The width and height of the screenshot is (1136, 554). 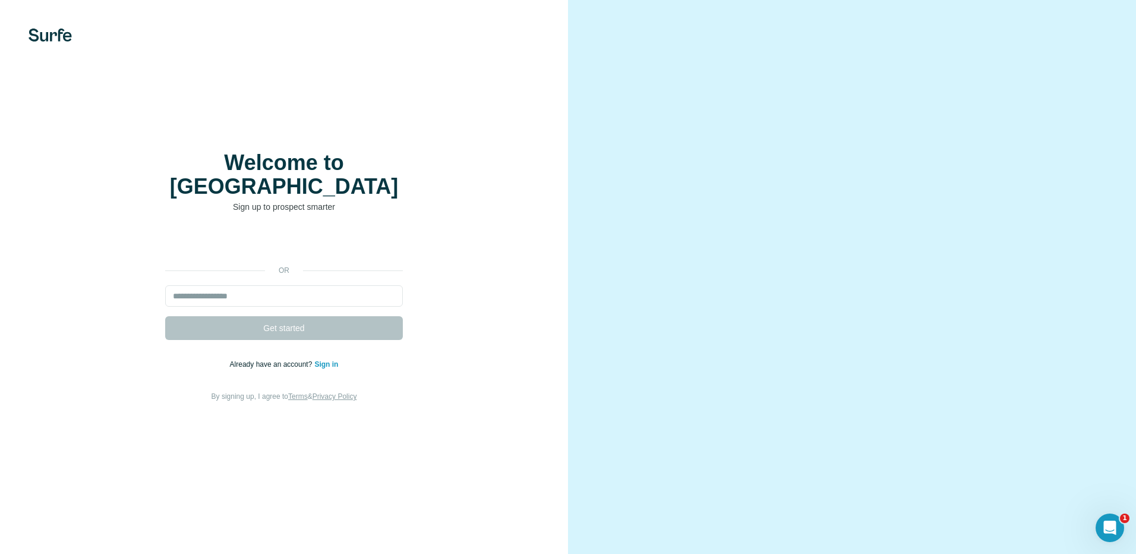 What do you see at coordinates (284, 207) in the screenshot?
I see `p: Sign up to prospect smarter` at bounding box center [284, 207].